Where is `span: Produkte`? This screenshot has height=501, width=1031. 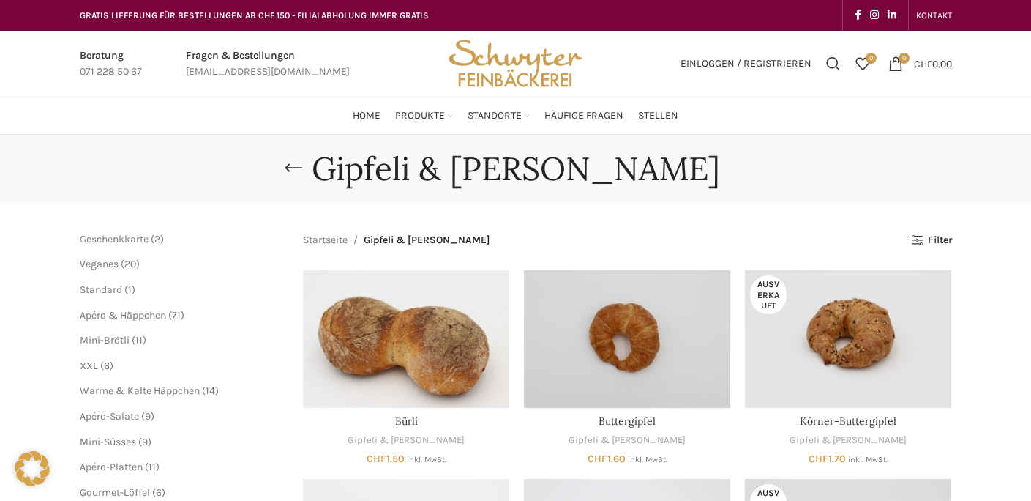 span: Produkte is located at coordinates (420, 116).